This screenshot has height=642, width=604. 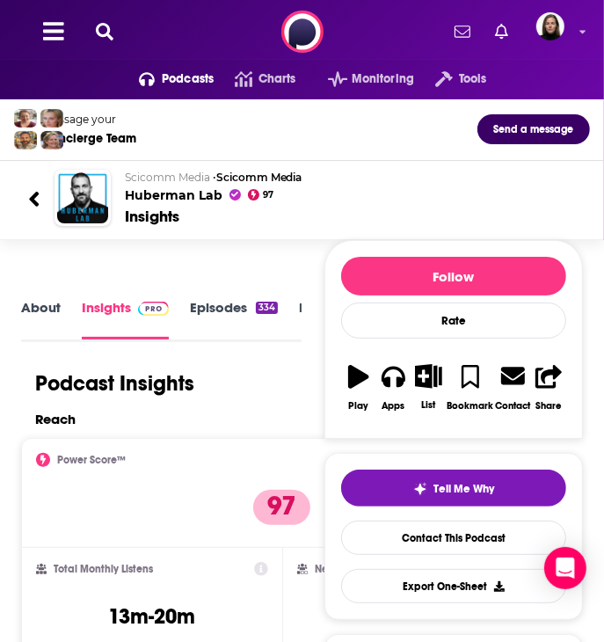 What do you see at coordinates (26, 140) in the screenshot?
I see `img: Jon Profile` at bounding box center [26, 140].